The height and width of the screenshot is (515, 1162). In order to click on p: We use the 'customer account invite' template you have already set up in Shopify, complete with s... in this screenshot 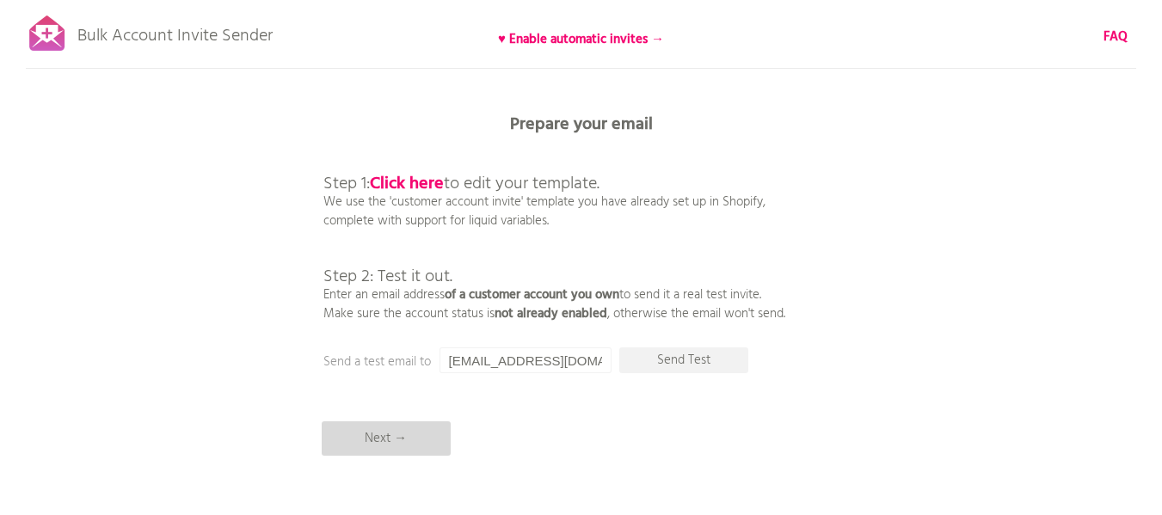, I will do `click(554, 230)`.